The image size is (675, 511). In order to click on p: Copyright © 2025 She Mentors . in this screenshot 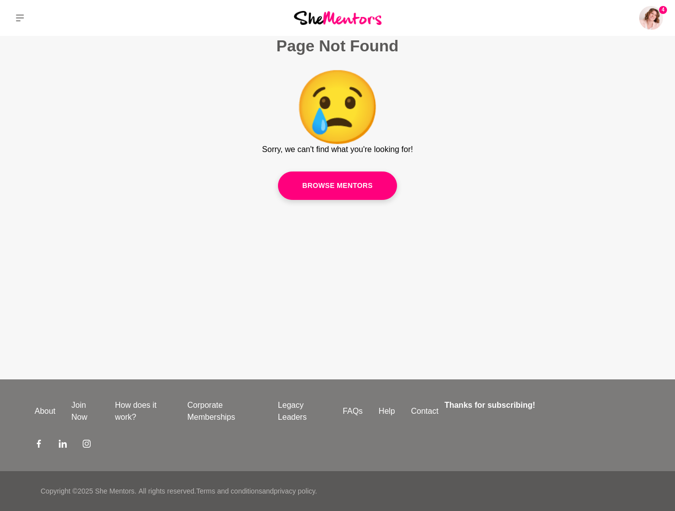, I will do `click(89, 491)`.